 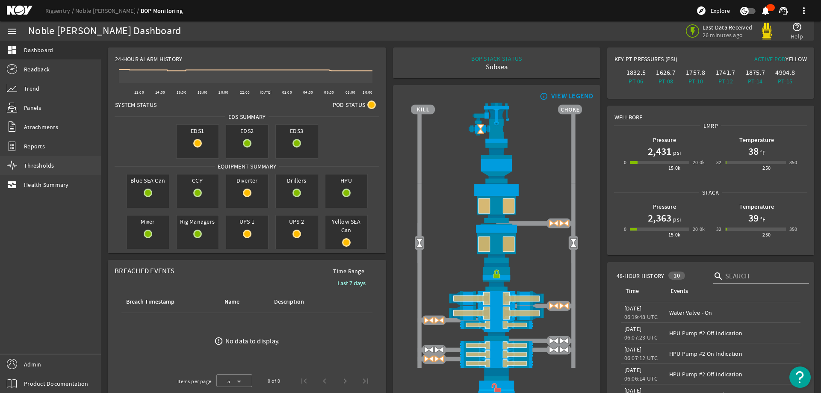 What do you see at coordinates (37, 69) in the screenshot?
I see `span: Readback` at bounding box center [37, 69].